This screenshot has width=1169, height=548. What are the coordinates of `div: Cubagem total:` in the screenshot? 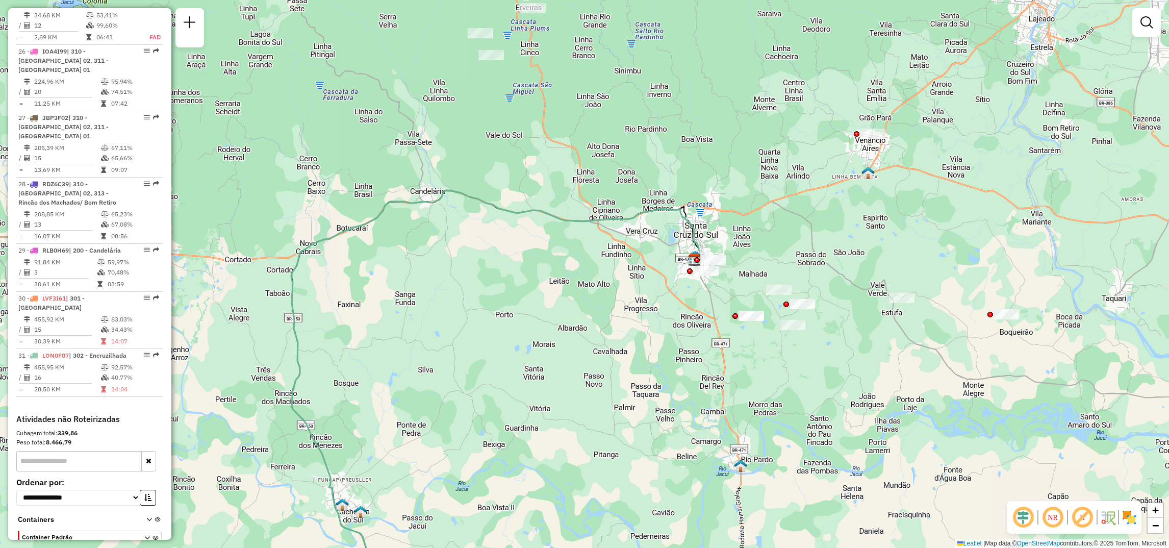 It's located at (90, 433).